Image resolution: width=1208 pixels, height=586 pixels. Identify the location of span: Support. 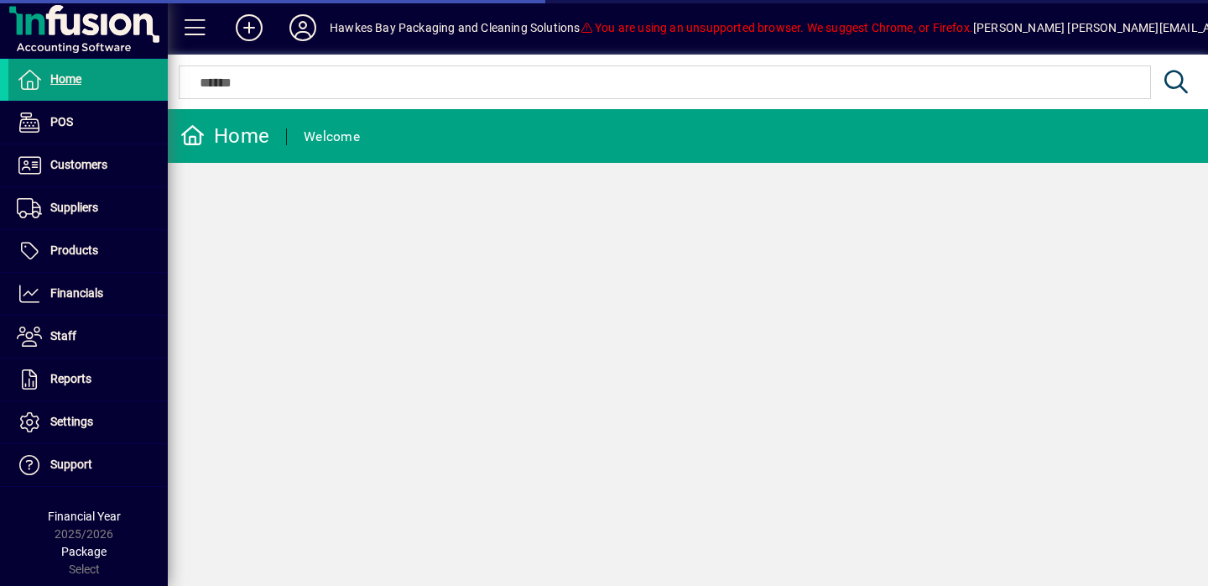
(71, 464).